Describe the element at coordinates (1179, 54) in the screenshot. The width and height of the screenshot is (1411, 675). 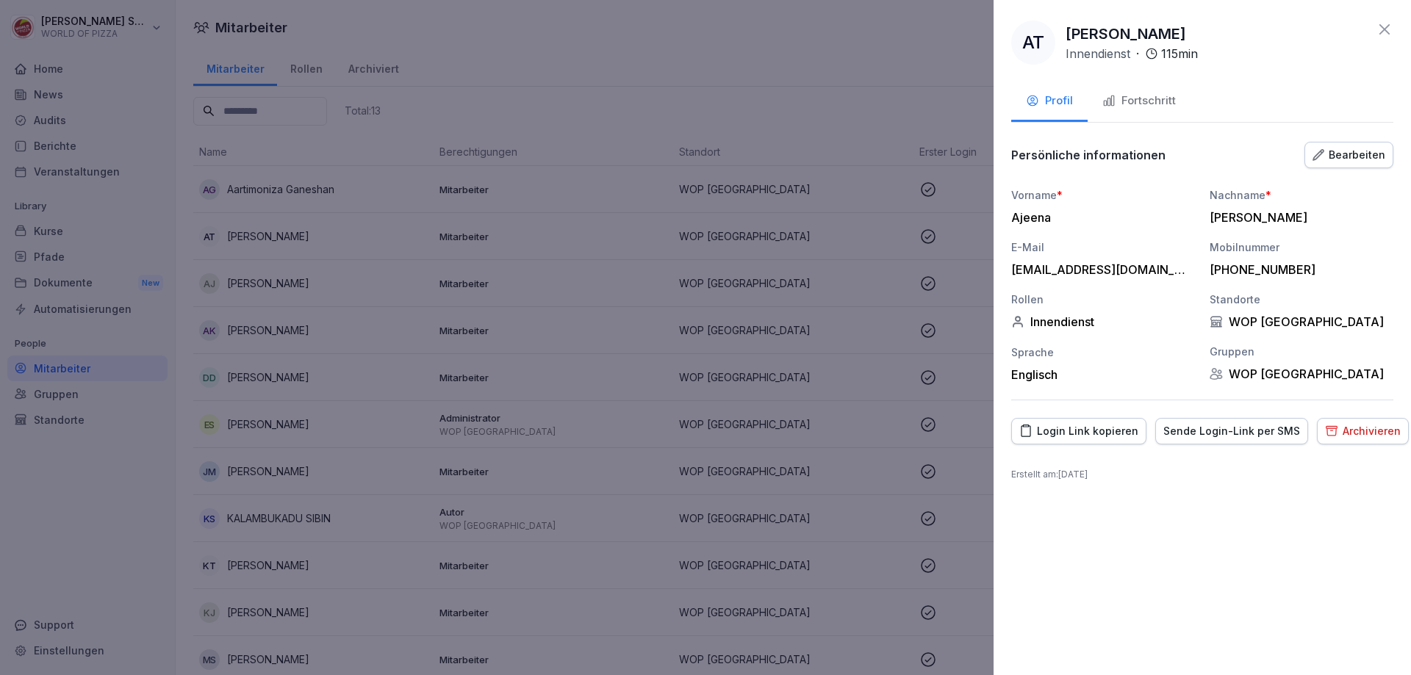
I see `p: 115 min` at that location.